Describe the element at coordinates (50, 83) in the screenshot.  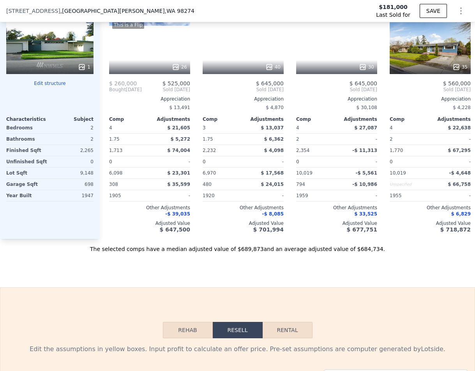
I see `button: Edit structure` at that location.